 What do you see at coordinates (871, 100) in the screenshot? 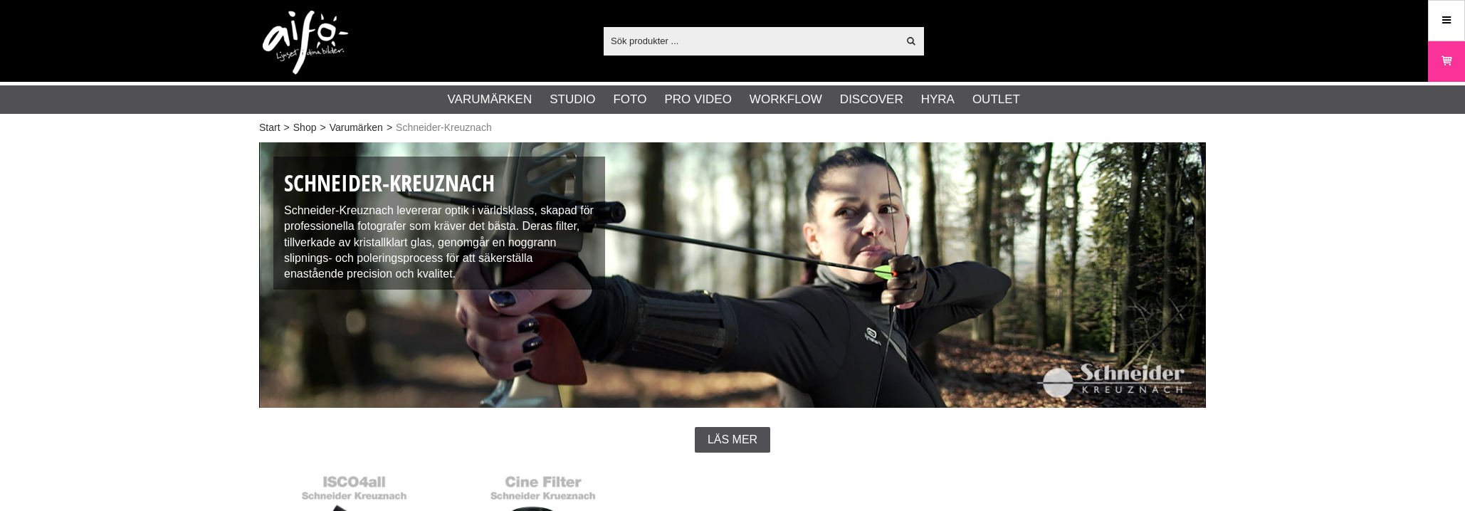
I see `a: Discover` at bounding box center [871, 100].